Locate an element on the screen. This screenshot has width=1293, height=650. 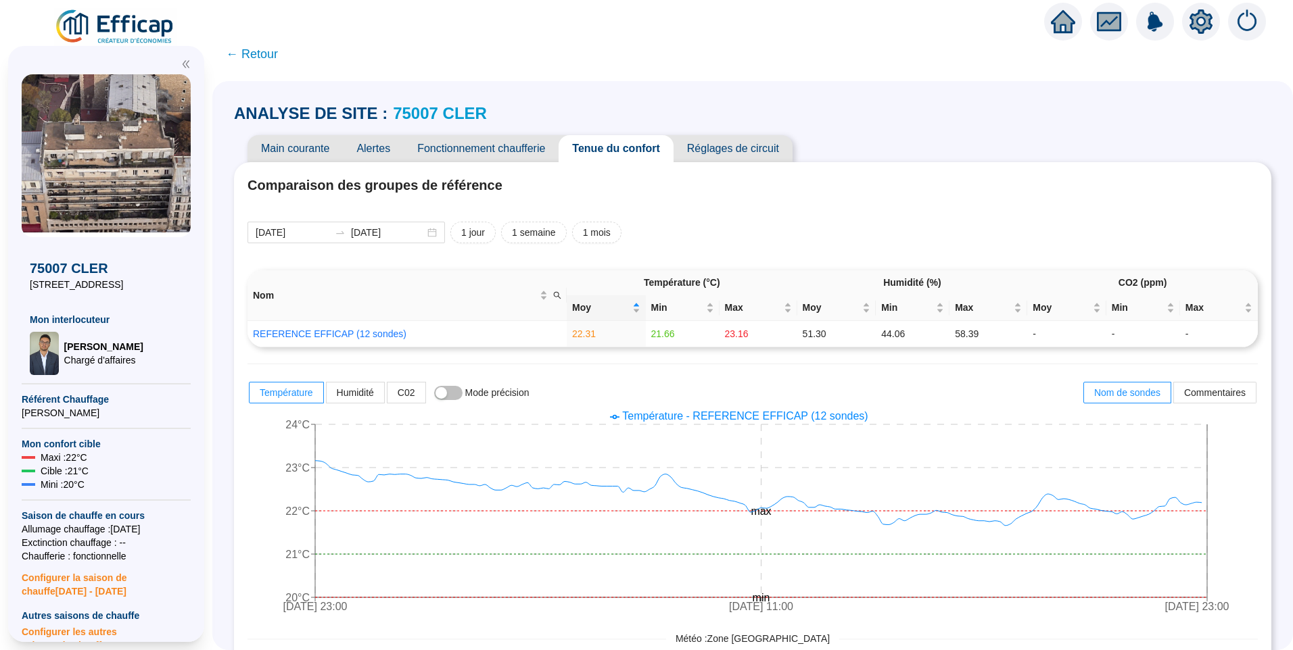
button: 1 jour is located at coordinates (473, 233).